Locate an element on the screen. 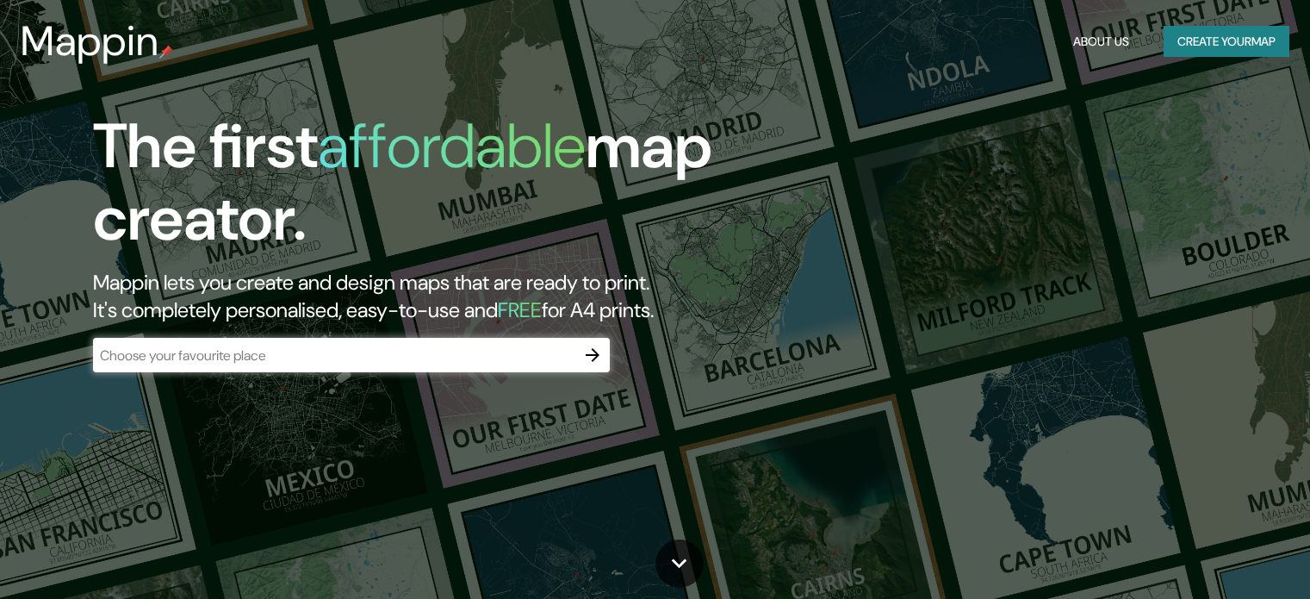 The image size is (1310, 599). input: Choose your favourite place is located at coordinates (334, 355).